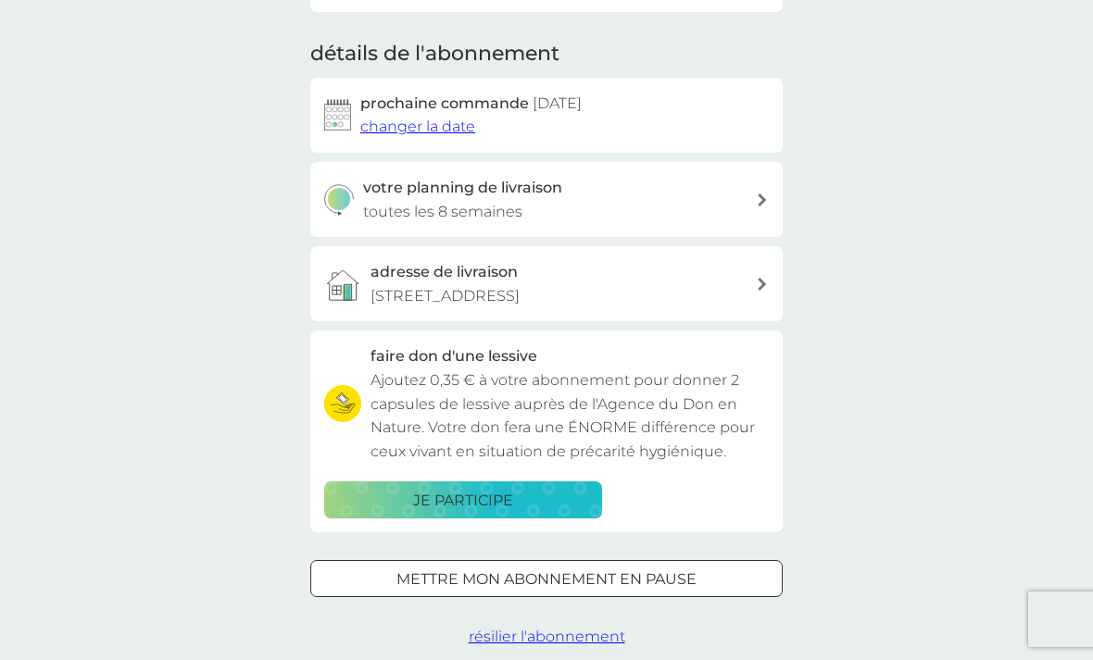  What do you see at coordinates (463, 501) in the screenshot?
I see `p: je participe` at bounding box center [463, 501].